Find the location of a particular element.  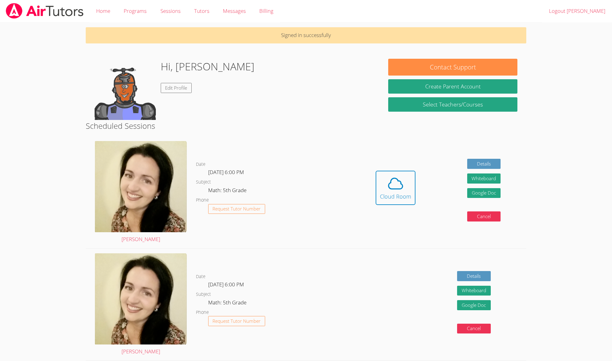

button: Contact Support is located at coordinates (453, 67).